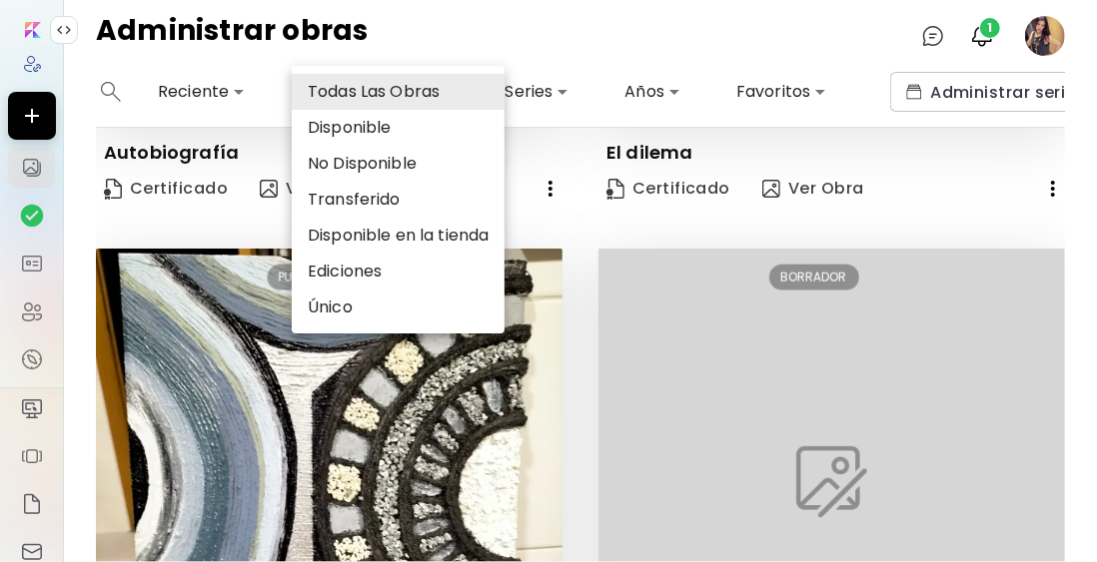  I want to click on li: Disponible en la tienda, so click(398, 236).